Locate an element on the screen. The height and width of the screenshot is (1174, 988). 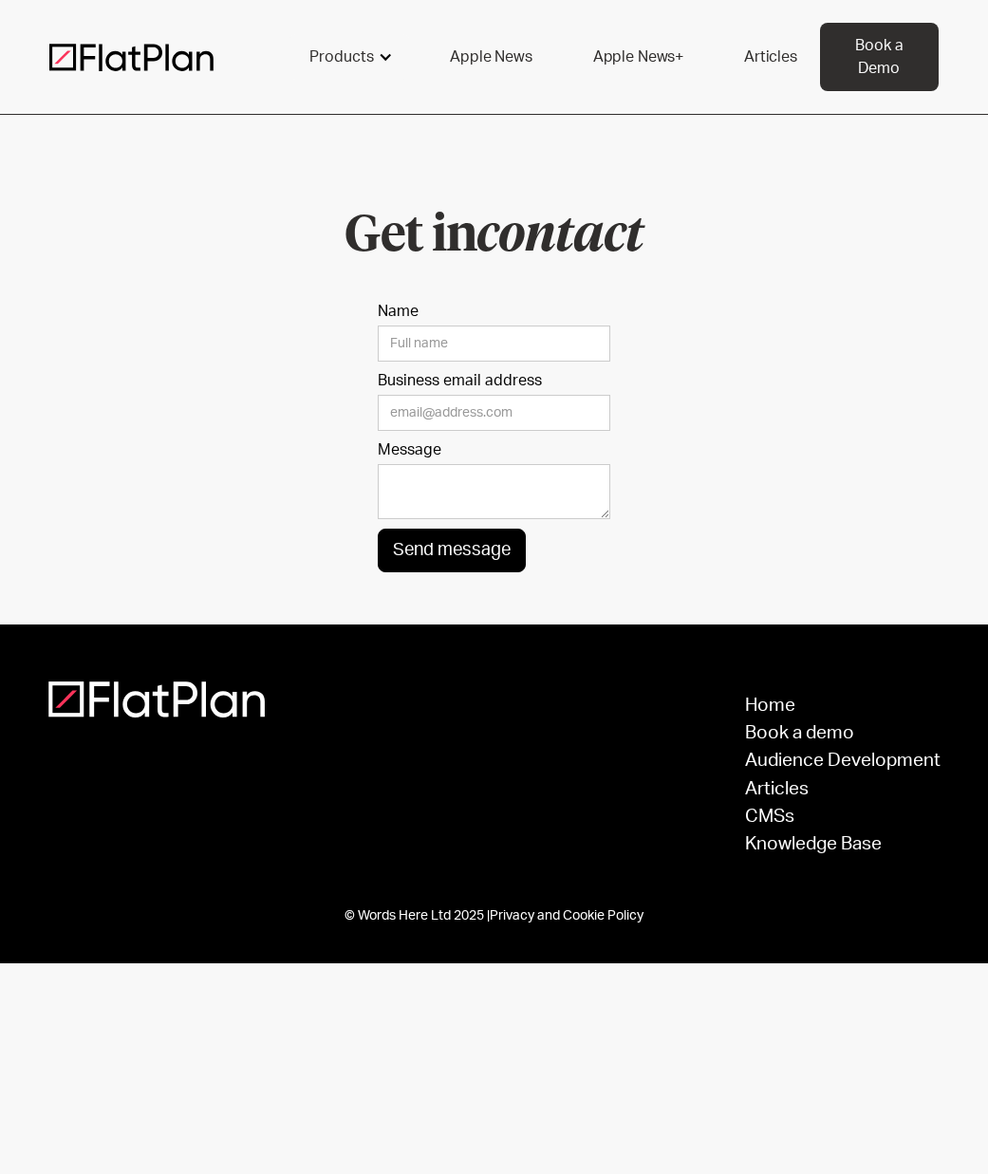
a: CMSs is located at coordinates (843, 816).